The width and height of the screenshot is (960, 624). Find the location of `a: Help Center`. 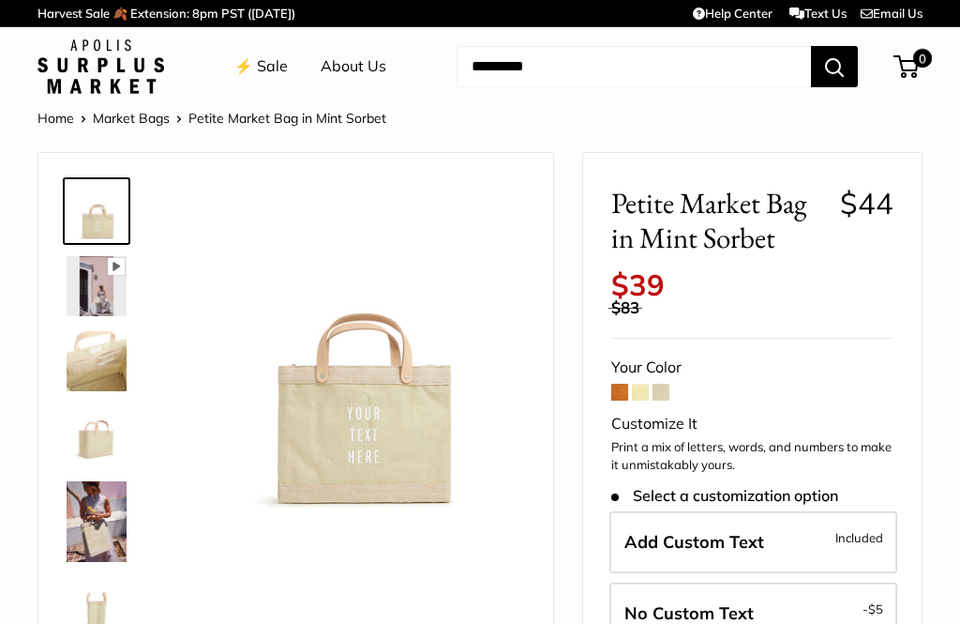

a: Help Center is located at coordinates (732, 13).